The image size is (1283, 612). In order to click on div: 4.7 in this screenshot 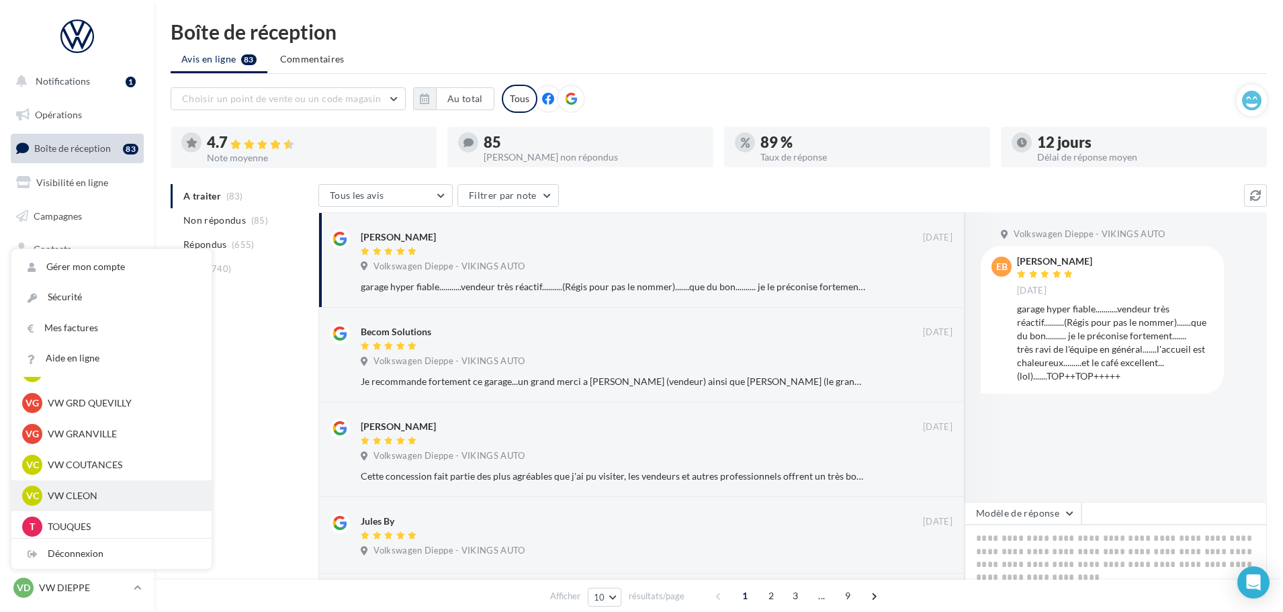, I will do `click(316, 142)`.